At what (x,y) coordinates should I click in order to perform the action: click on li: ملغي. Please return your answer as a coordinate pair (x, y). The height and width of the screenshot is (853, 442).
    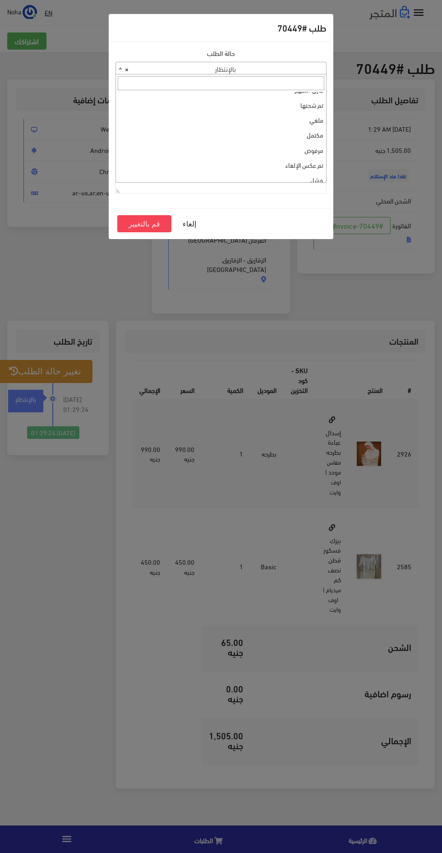
    Looking at the image, I should click on (221, 120).